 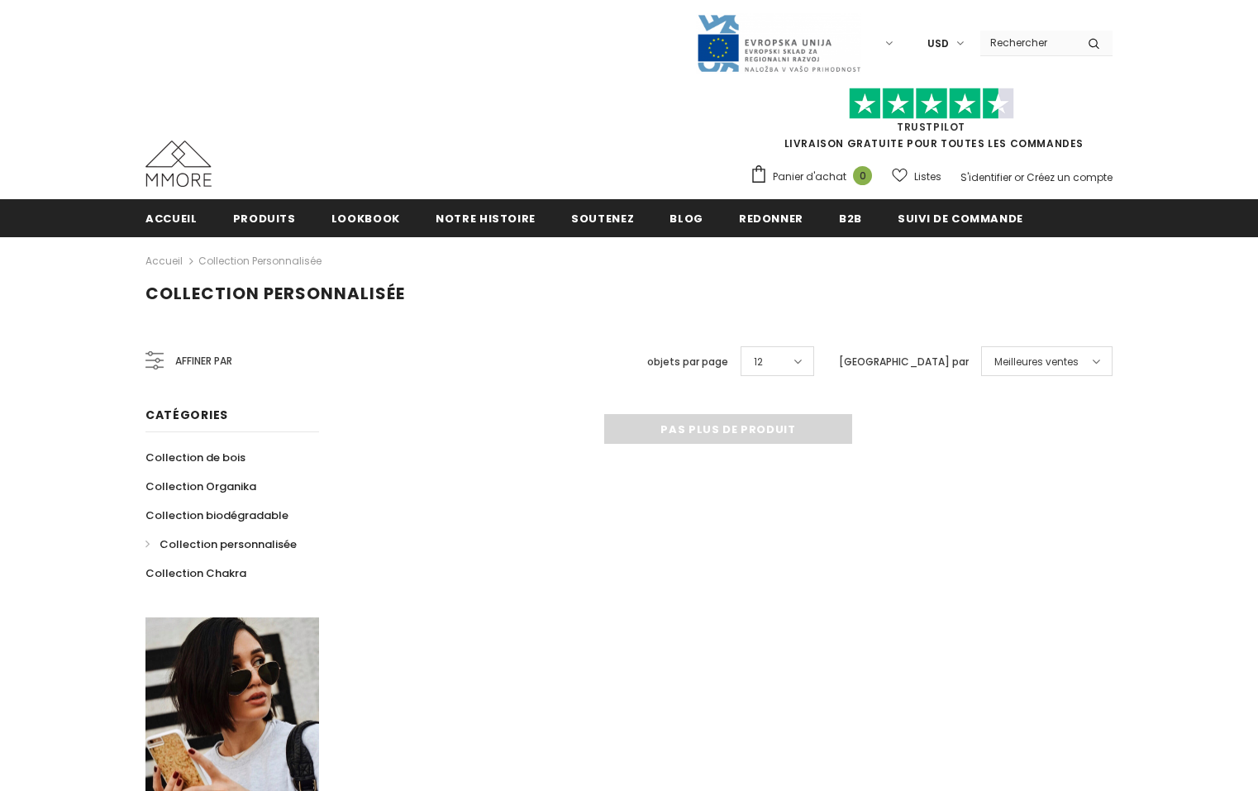 What do you see at coordinates (365, 217) in the screenshot?
I see `a: Lookbook` at bounding box center [365, 217].